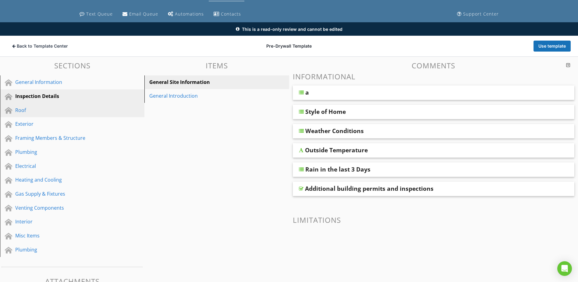  Describe the element at coordinates (65, 235) in the screenshot. I see `div: Misc Items` at that location.